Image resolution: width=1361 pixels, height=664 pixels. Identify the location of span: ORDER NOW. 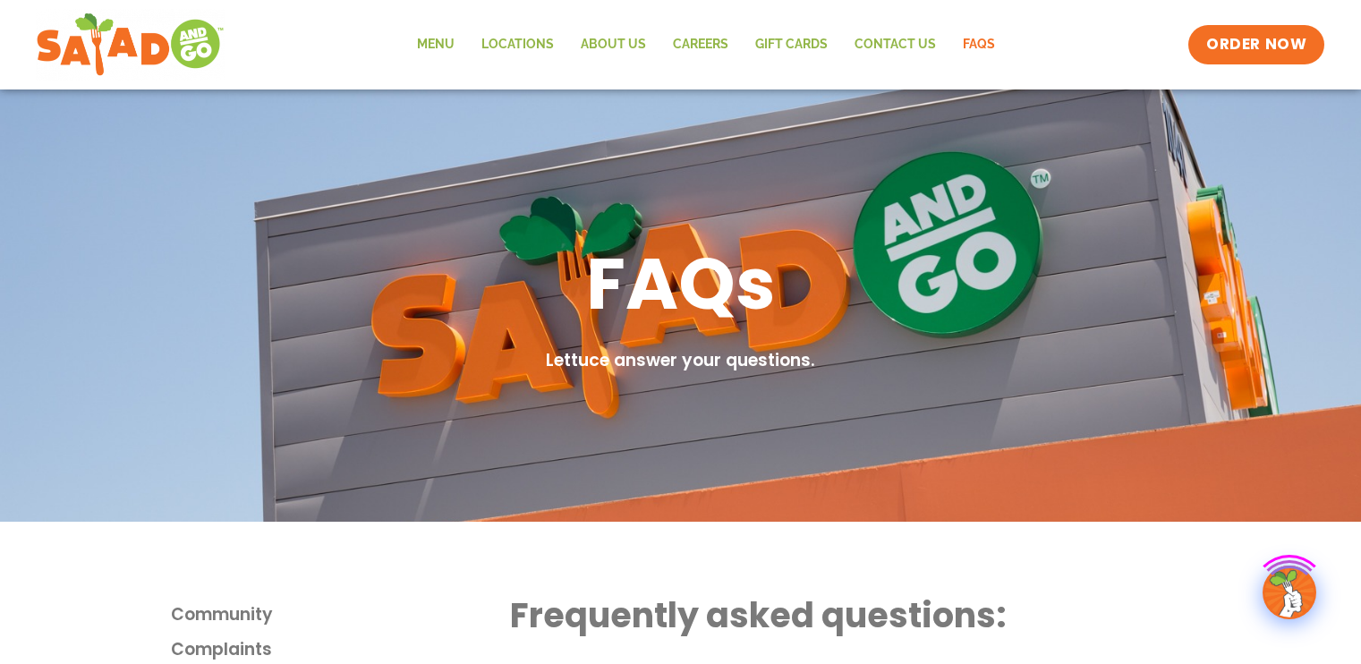
(1256, 45).